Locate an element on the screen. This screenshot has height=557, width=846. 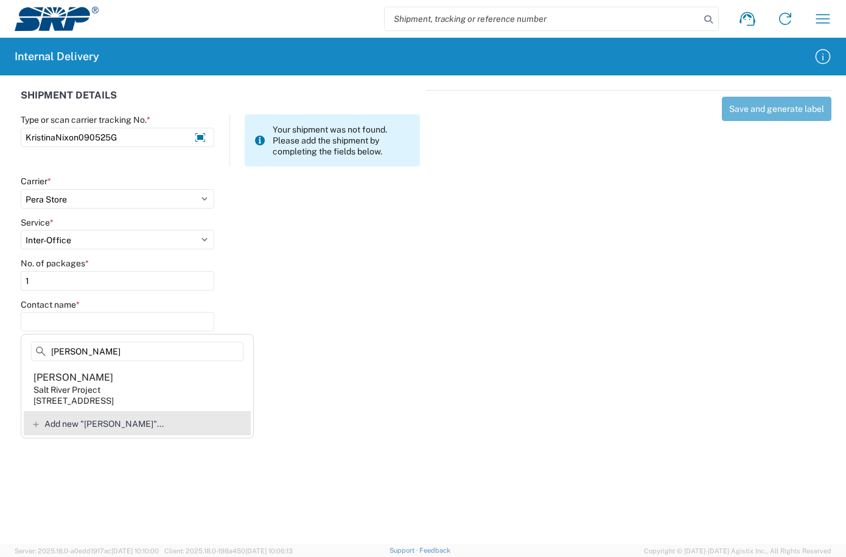
label: Type or scan carrier tracking No. is located at coordinates (85, 120).